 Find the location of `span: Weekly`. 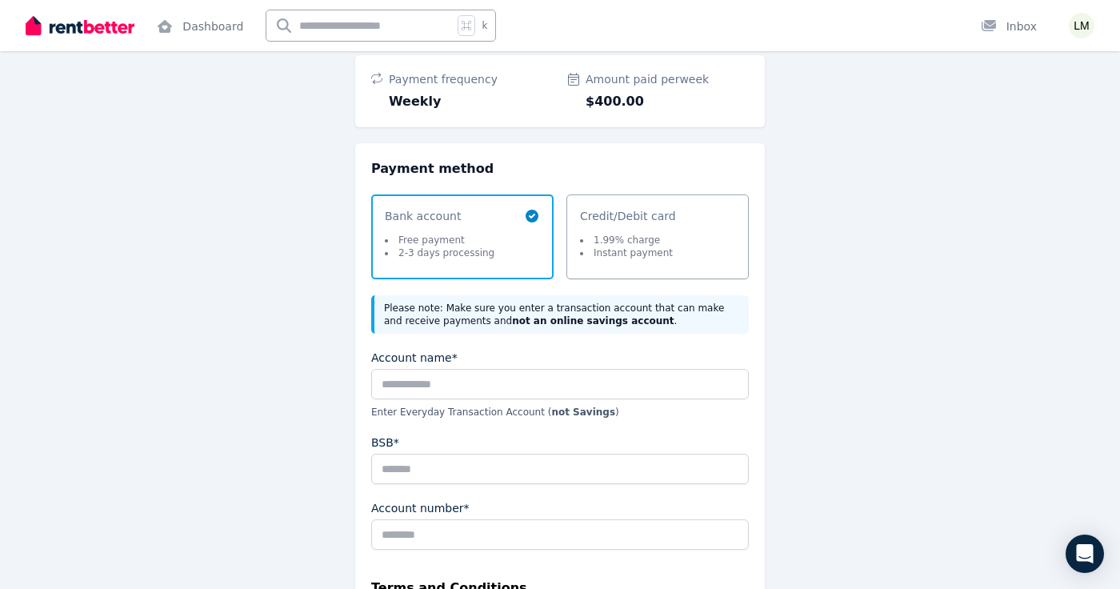

span: Weekly is located at coordinates (471, 102).